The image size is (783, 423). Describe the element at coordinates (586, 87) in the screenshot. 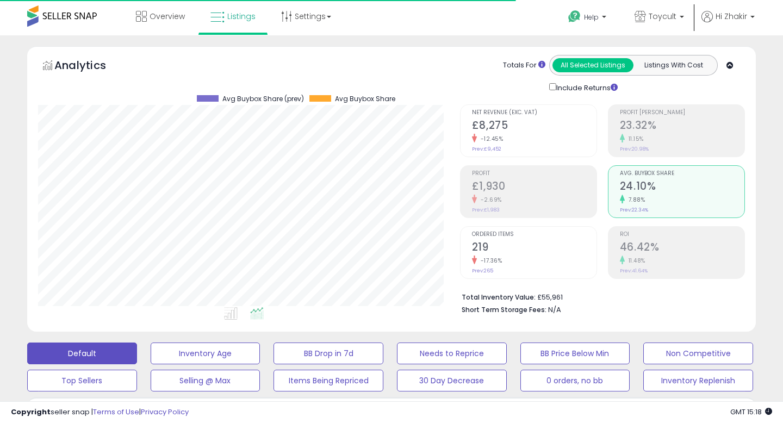

I see `div: Include Returns` at that location.